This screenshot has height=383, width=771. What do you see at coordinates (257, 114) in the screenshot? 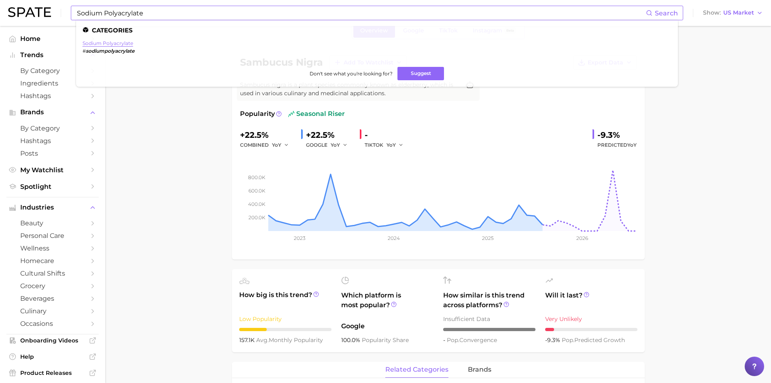
I see `span: Popularity` at bounding box center [257, 114].